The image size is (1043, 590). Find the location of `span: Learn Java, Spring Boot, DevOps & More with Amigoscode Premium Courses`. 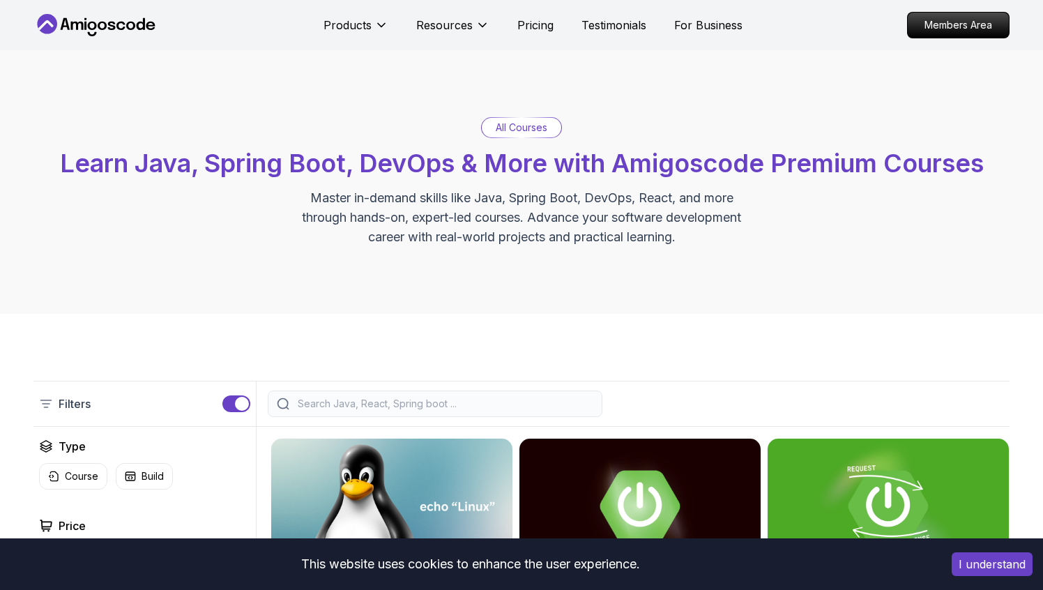

span: Learn Java, Spring Boot, DevOps & More with Amigoscode Premium Courses is located at coordinates (521, 163).